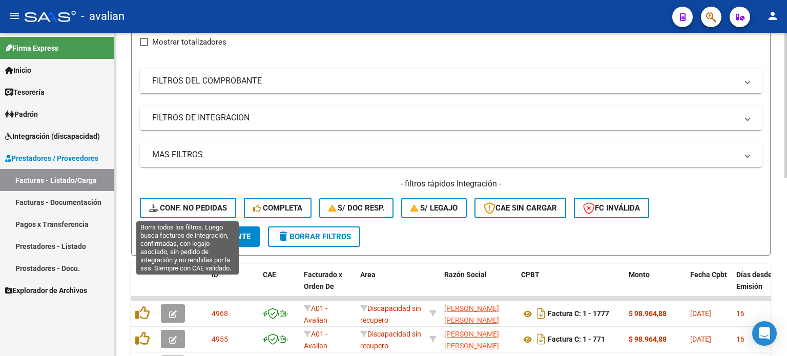  I want to click on datatable-header-cell: ID, so click(233, 286).